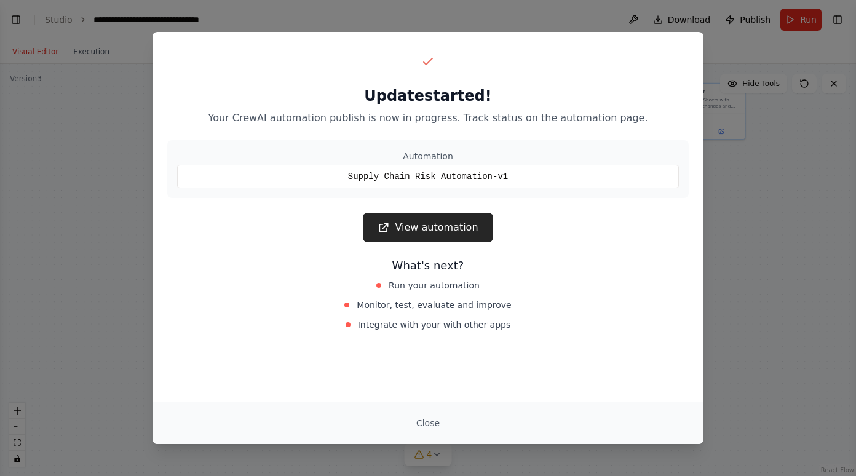  Describe the element at coordinates (428, 96) in the screenshot. I see `h2: Update started!` at that location.